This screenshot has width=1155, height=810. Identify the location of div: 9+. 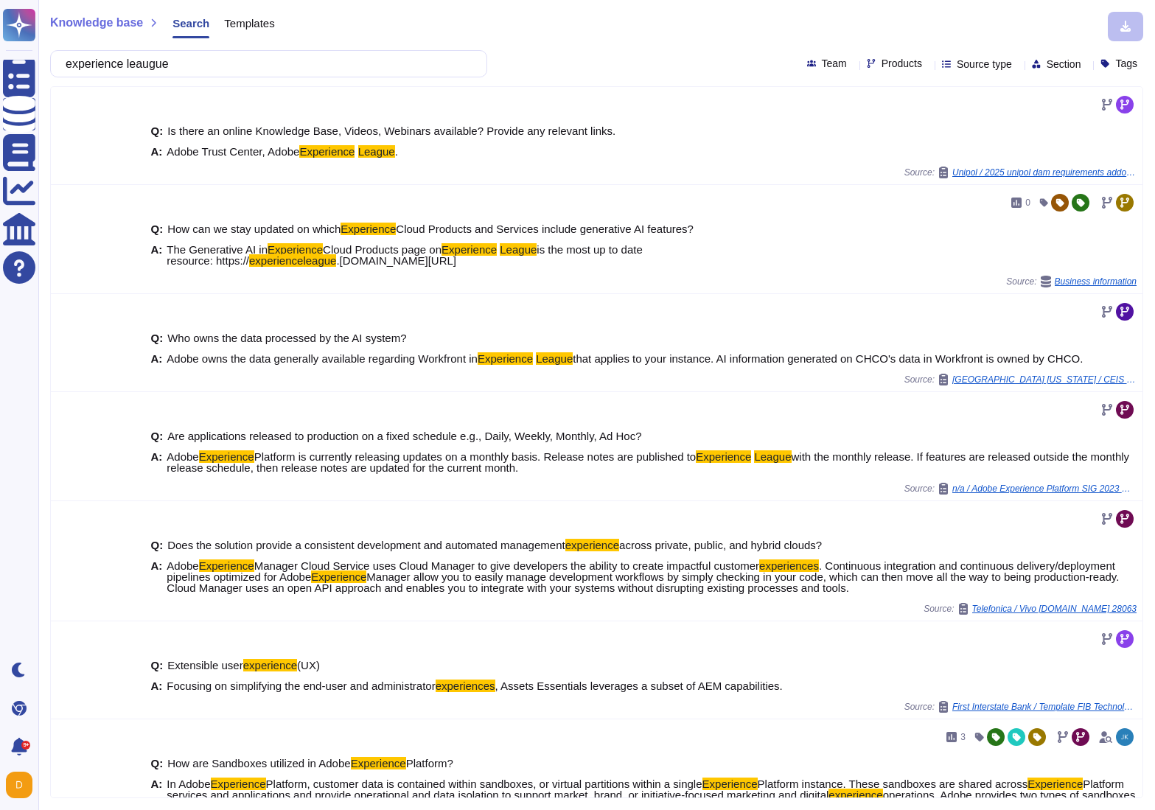
(26, 745).